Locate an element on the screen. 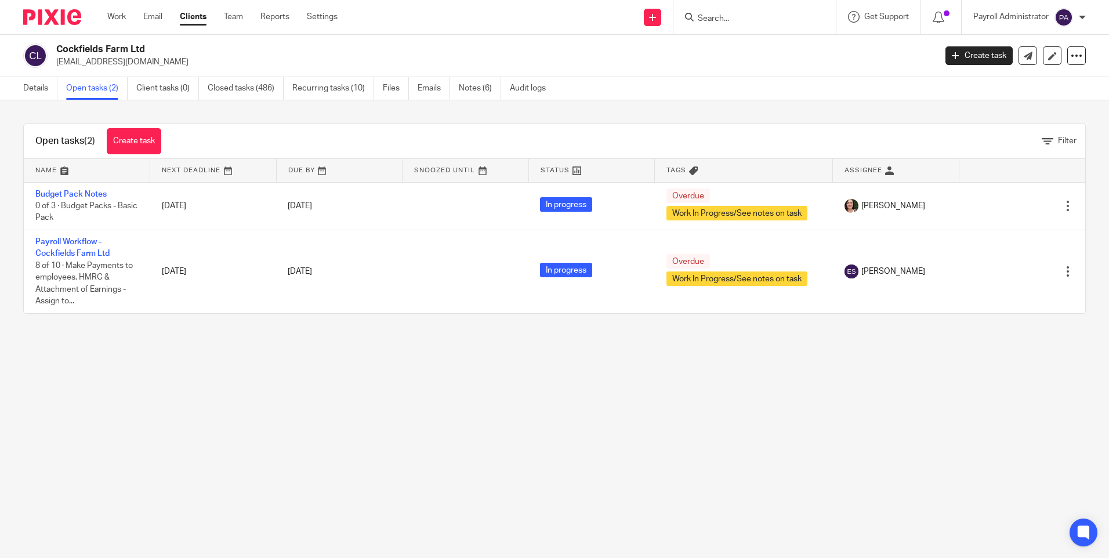 This screenshot has width=1109, height=558. span: 8 of 10 · Make Payments to employees, HMRC & Attachment of Earnings - Assign to... is located at coordinates (84, 284).